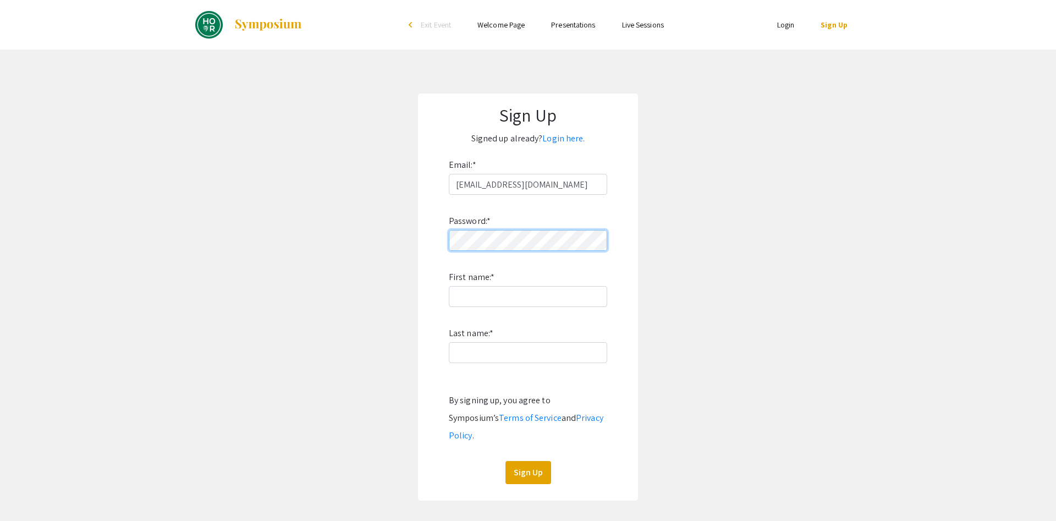 The width and height of the screenshot is (1056, 521). Describe the element at coordinates (471, 277) in the screenshot. I see `label: First name:` at that location.